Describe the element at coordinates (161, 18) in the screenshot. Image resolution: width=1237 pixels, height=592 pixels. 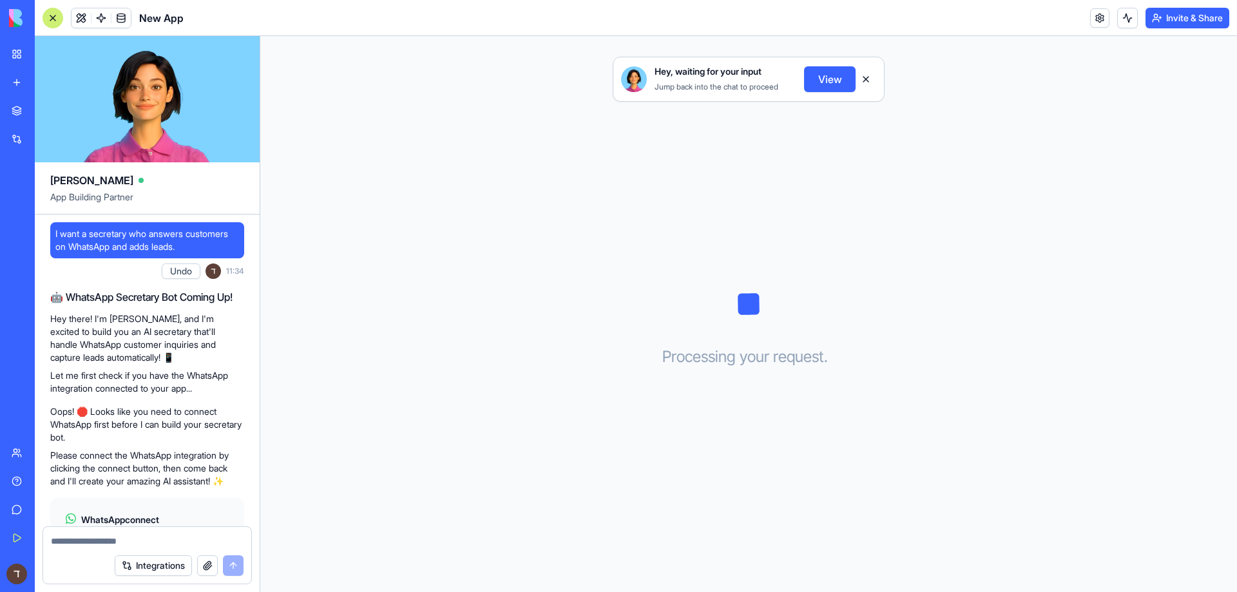
I see `span: New App` at that location.